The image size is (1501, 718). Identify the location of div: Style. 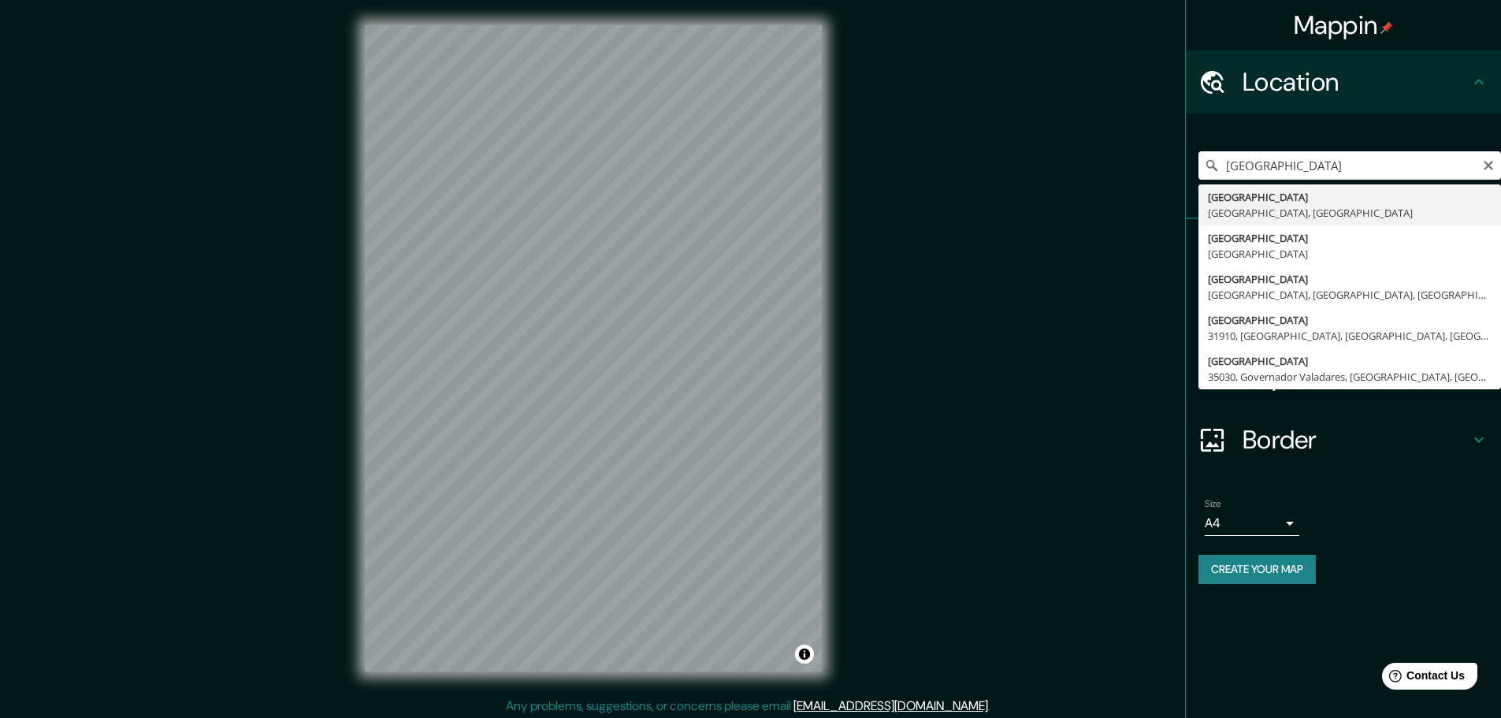
(1343, 314).